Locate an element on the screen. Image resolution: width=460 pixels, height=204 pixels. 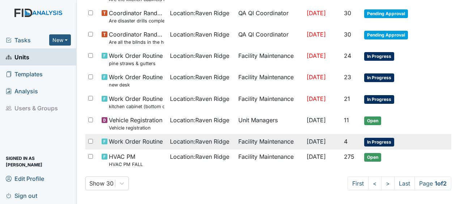
small: HVAC PM FALL is located at coordinates (126, 164).